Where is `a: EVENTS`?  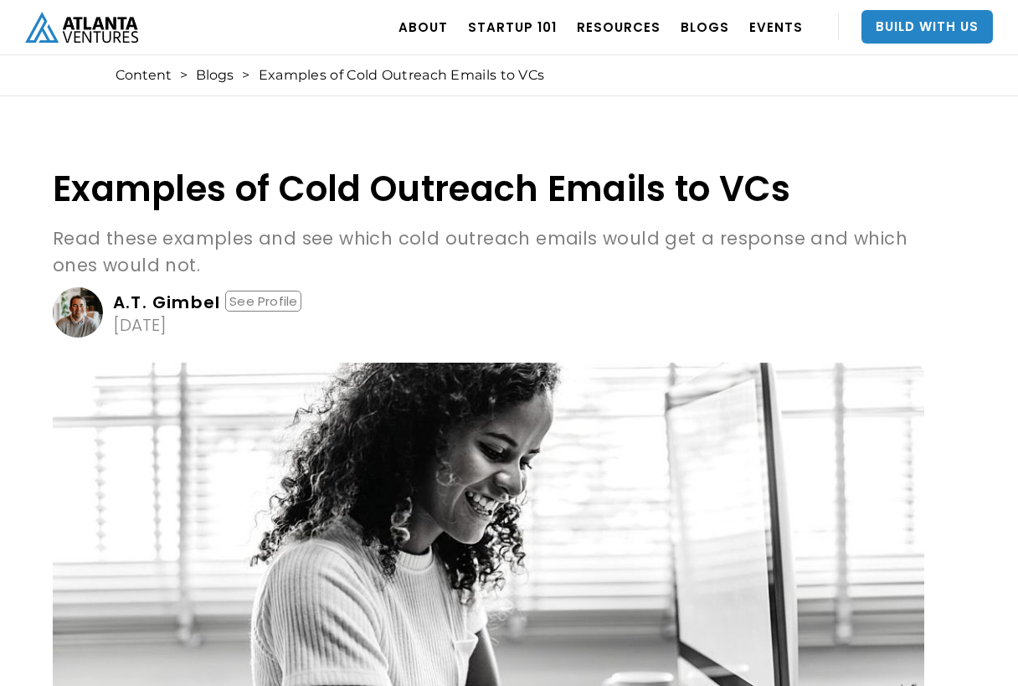
a: EVENTS is located at coordinates (776, 27).